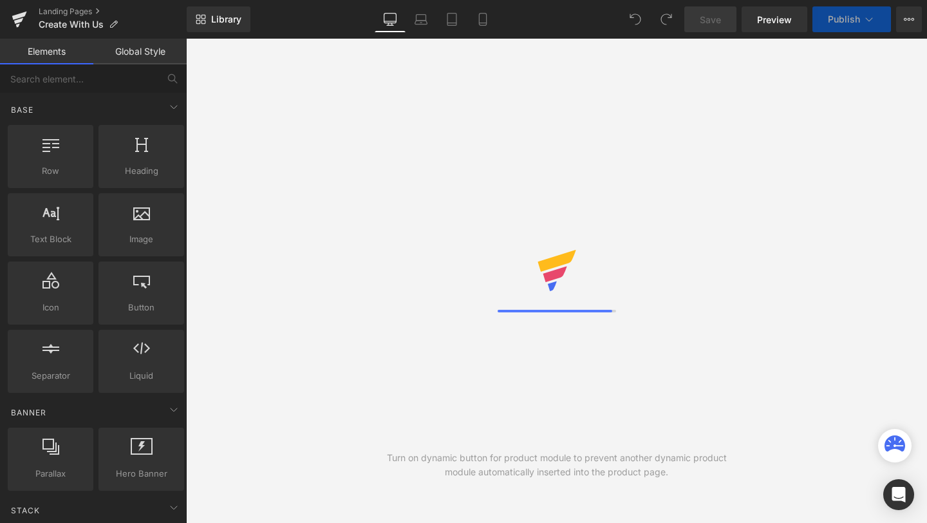 The image size is (927, 523). What do you see at coordinates (141, 375) in the screenshot?
I see `span: Liquid` at bounding box center [141, 375].